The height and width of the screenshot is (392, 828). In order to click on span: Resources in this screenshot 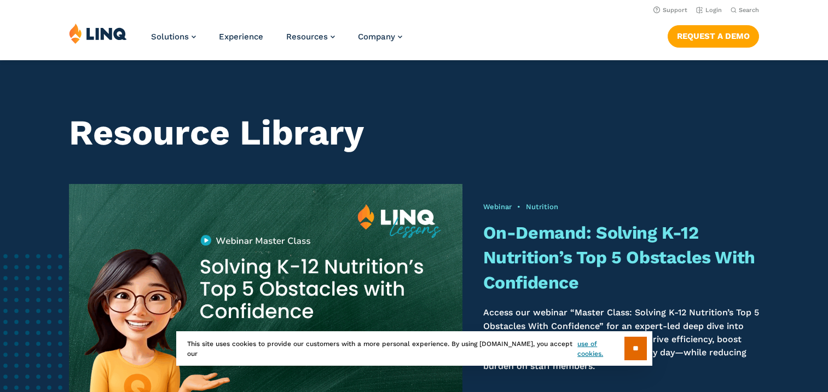, I will do `click(307, 37)`.